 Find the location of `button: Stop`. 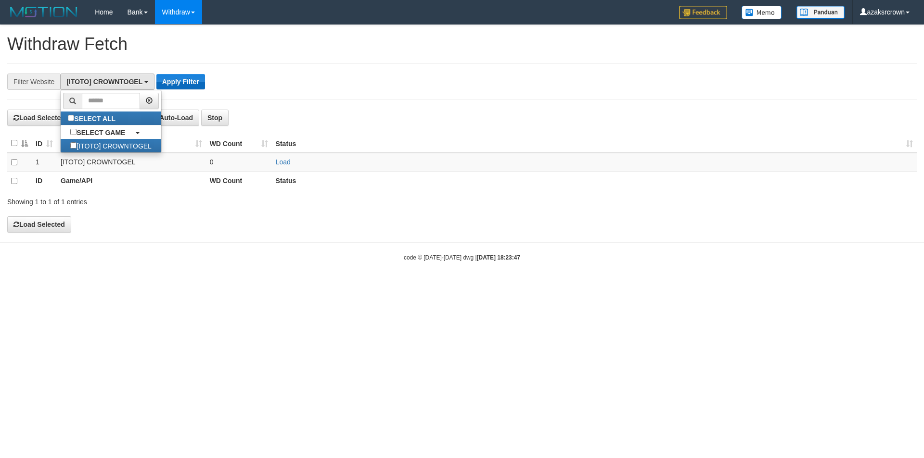

button: Stop is located at coordinates (215, 118).